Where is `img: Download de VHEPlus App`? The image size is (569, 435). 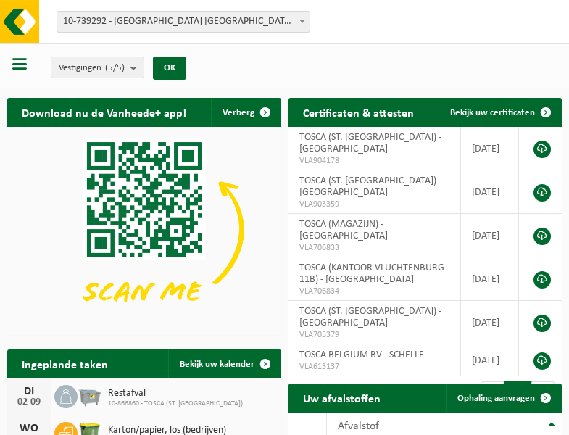
img: Download de VHEPlus App is located at coordinates (144, 229).